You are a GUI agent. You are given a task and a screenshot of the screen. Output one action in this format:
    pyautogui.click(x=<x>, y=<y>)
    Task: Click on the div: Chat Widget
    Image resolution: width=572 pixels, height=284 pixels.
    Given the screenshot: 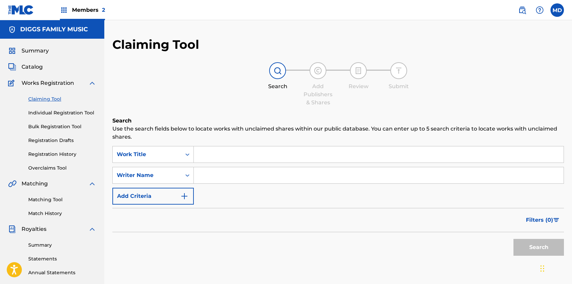 What is the action you would take?
    pyautogui.click(x=555, y=268)
    